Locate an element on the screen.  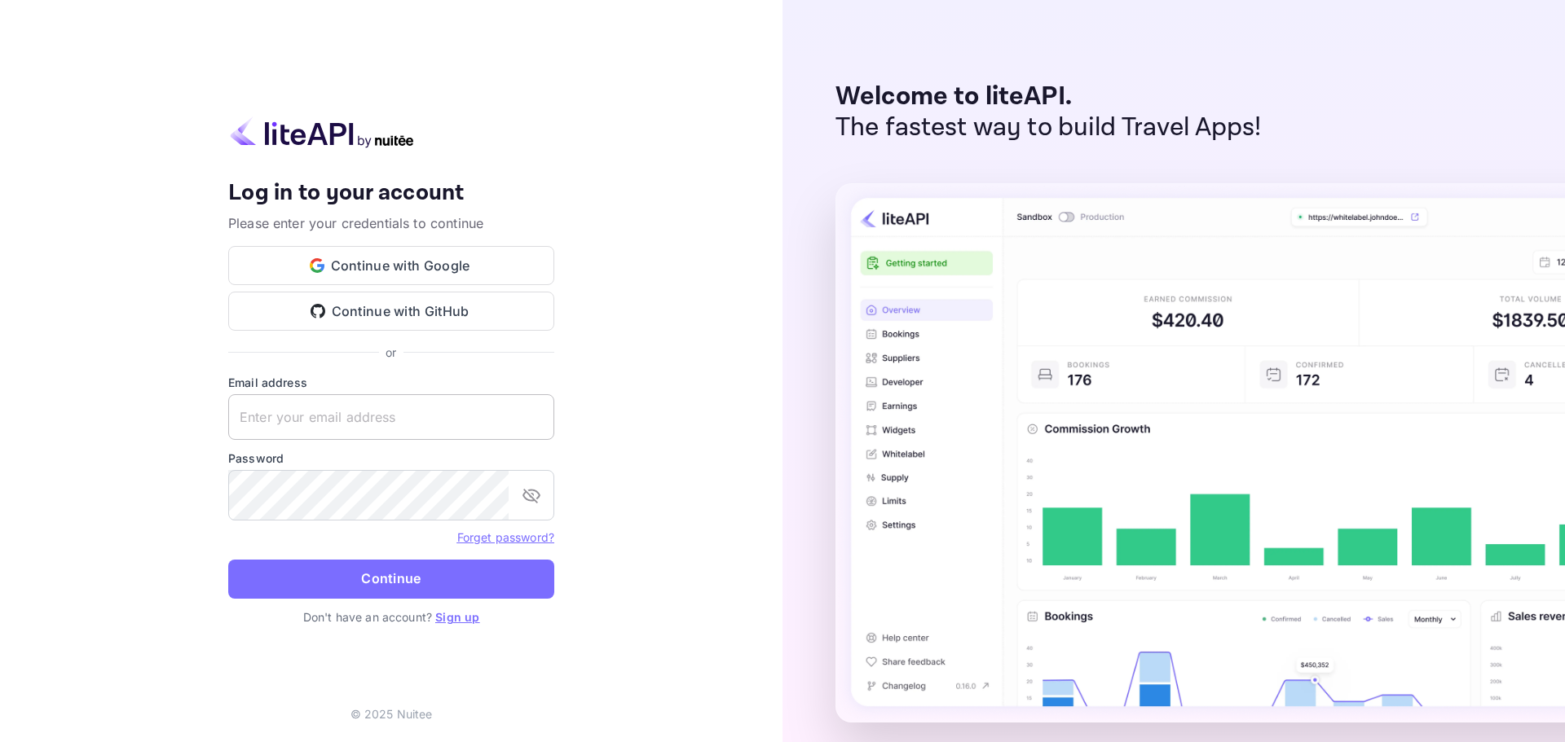
p: © 2025 Nuitee is located at coordinates (391, 714).